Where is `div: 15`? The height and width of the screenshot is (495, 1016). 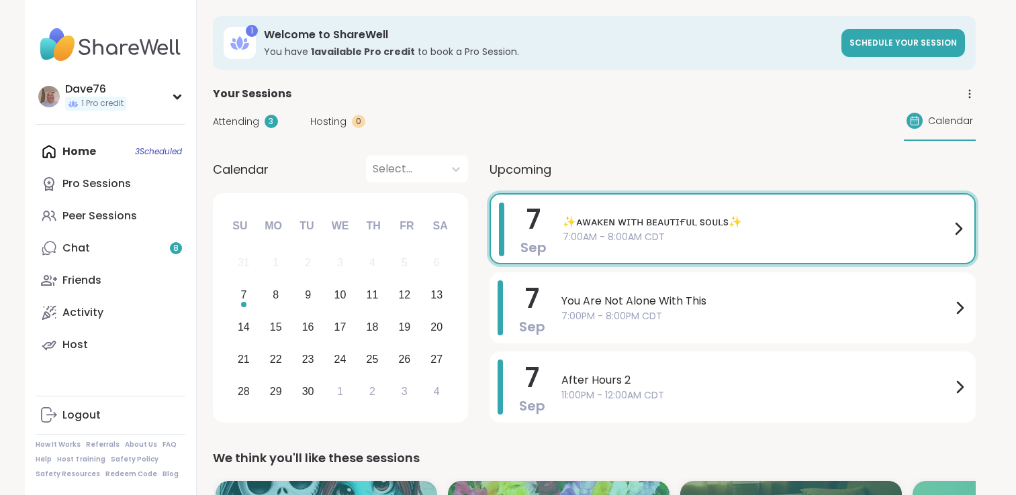
div: 15 is located at coordinates (276, 327).